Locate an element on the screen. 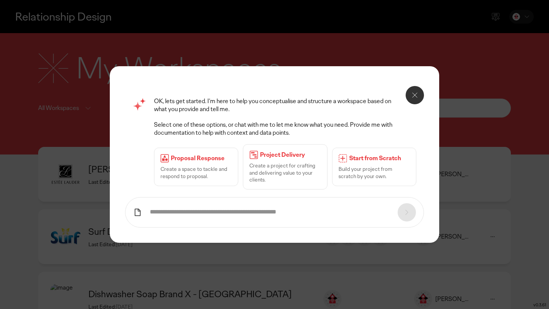 The height and width of the screenshot is (309, 549). p: Start from Scratch is located at coordinates (379, 159).